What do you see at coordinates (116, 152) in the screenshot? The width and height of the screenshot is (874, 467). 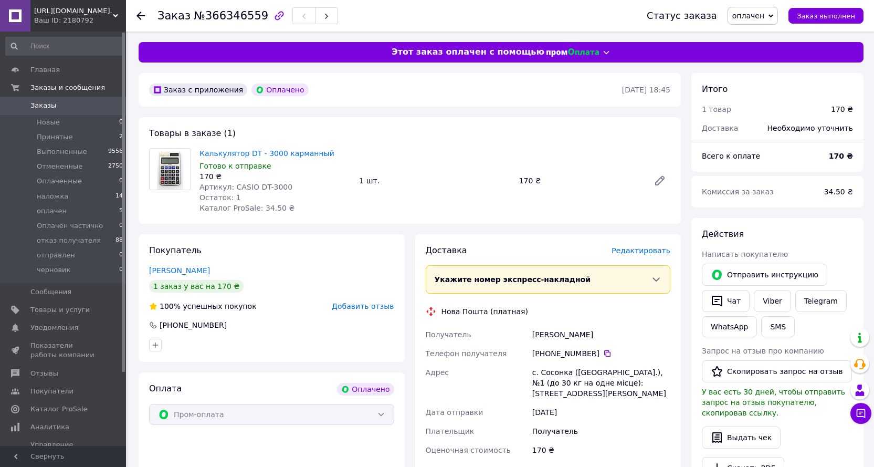 I see `span: 9556` at bounding box center [116, 152].